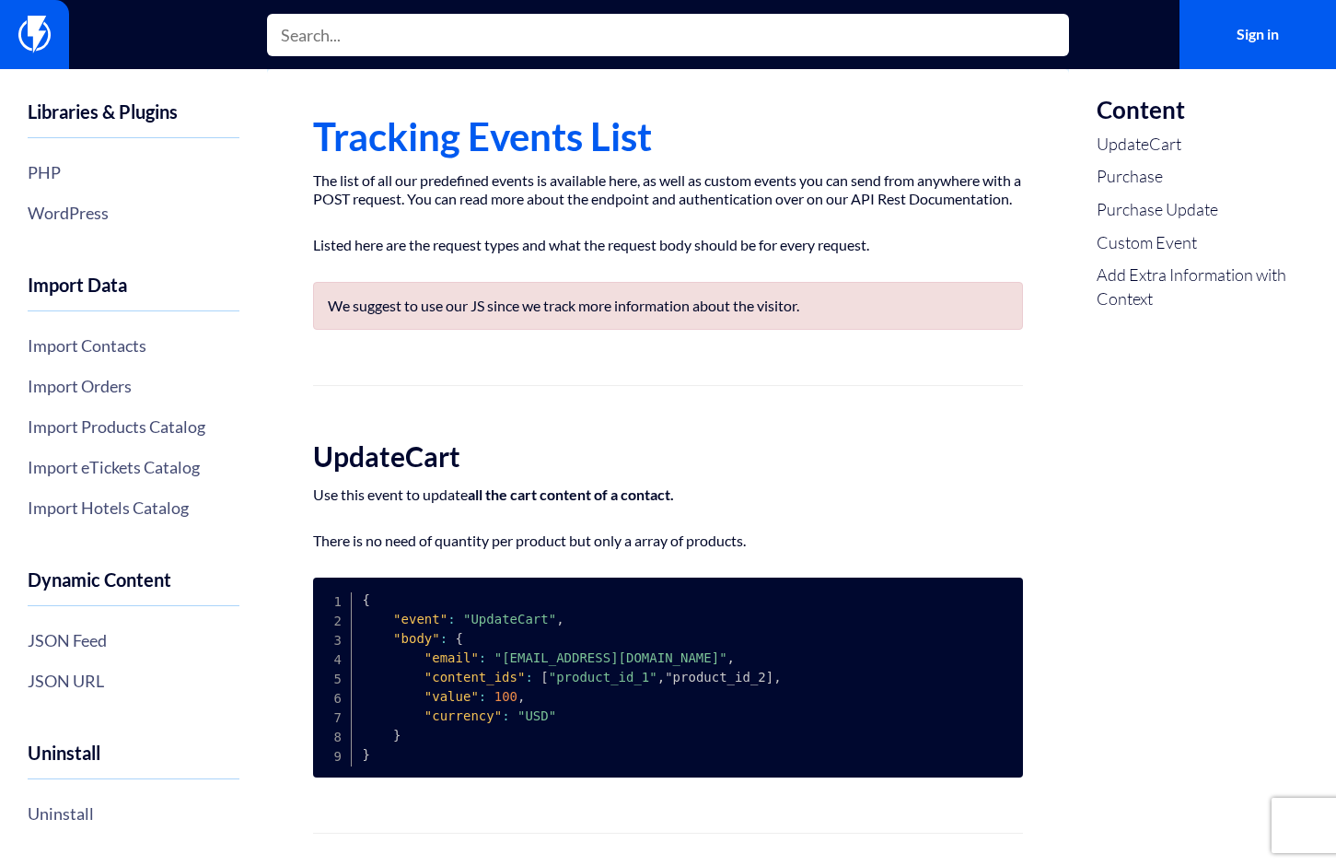  What do you see at coordinates (134, 120) in the screenshot?
I see `h4: Libraries & Plugins` at bounding box center [134, 120].